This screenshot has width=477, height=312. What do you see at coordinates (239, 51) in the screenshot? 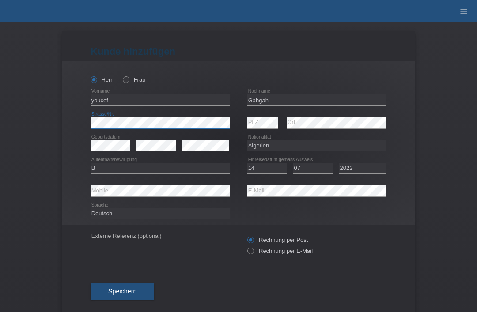
I see `h1: Kunde hinzufügen` at bounding box center [239, 51].